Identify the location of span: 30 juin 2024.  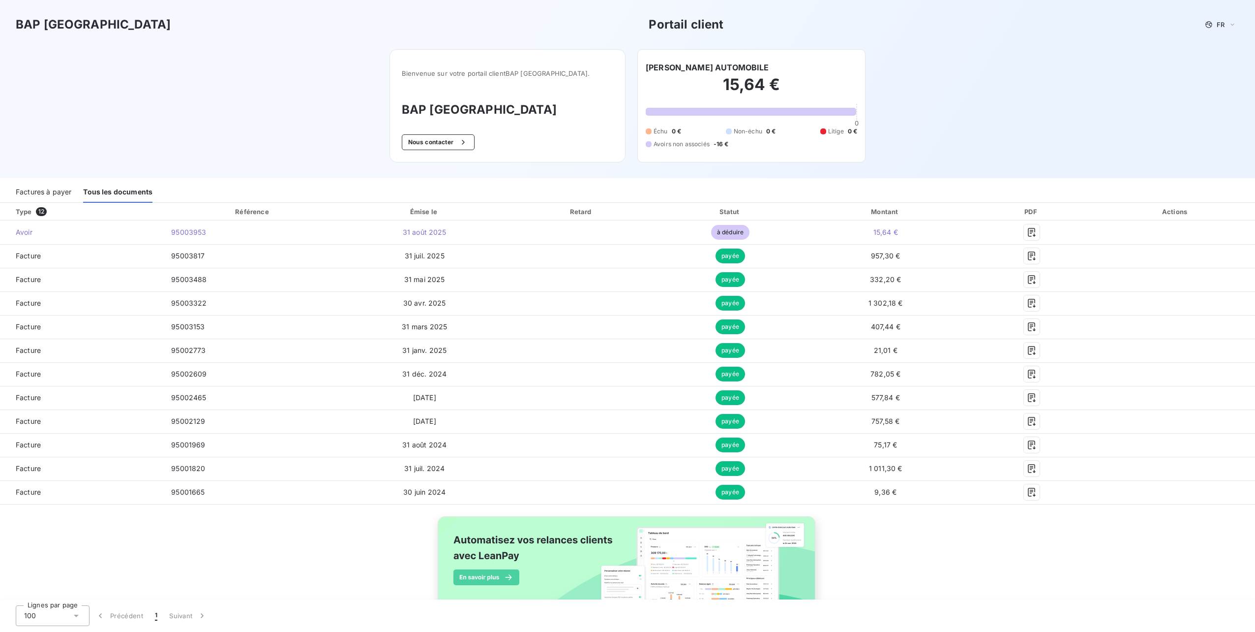
(425, 491).